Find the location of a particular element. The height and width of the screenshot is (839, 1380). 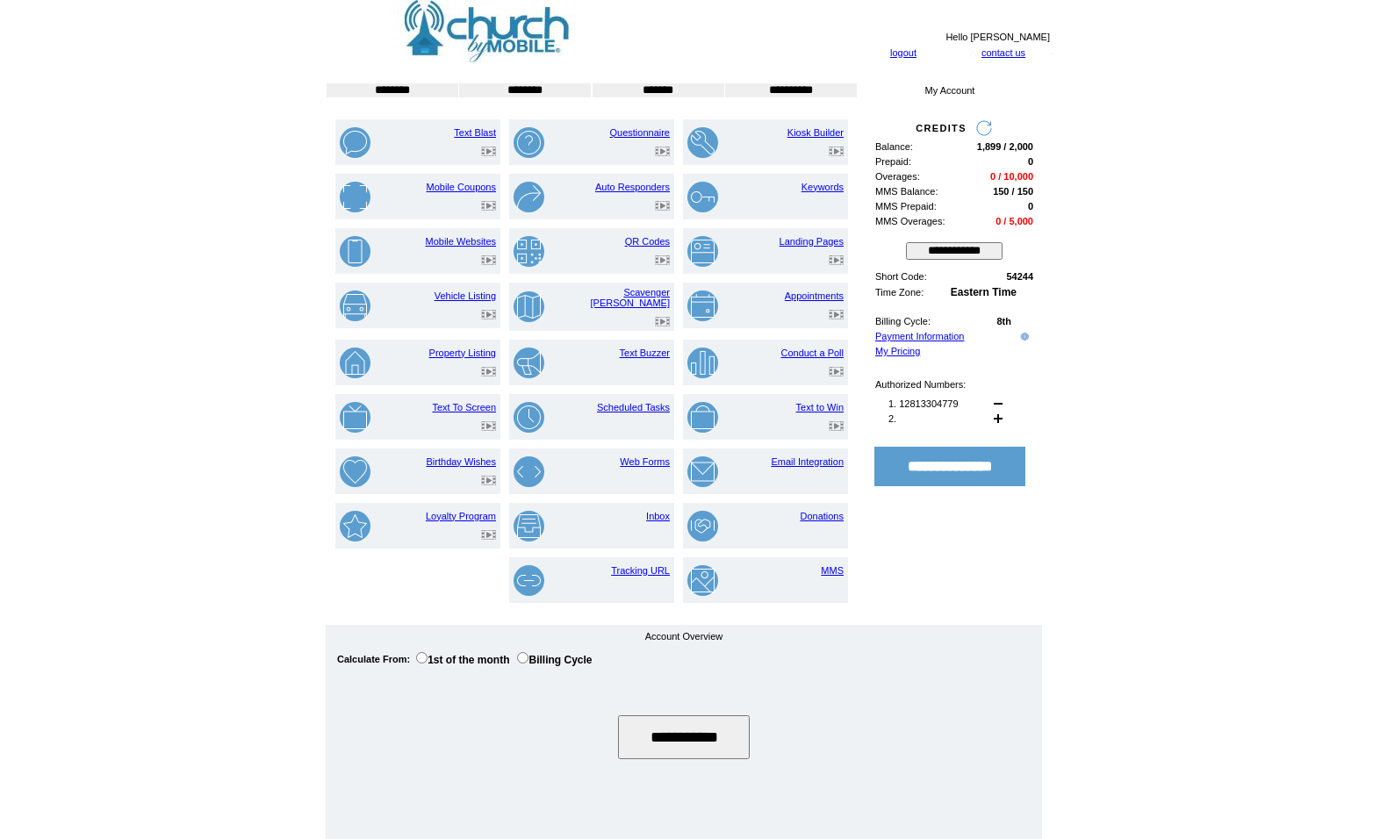

img: text-buzzer.png is located at coordinates (528, 362).